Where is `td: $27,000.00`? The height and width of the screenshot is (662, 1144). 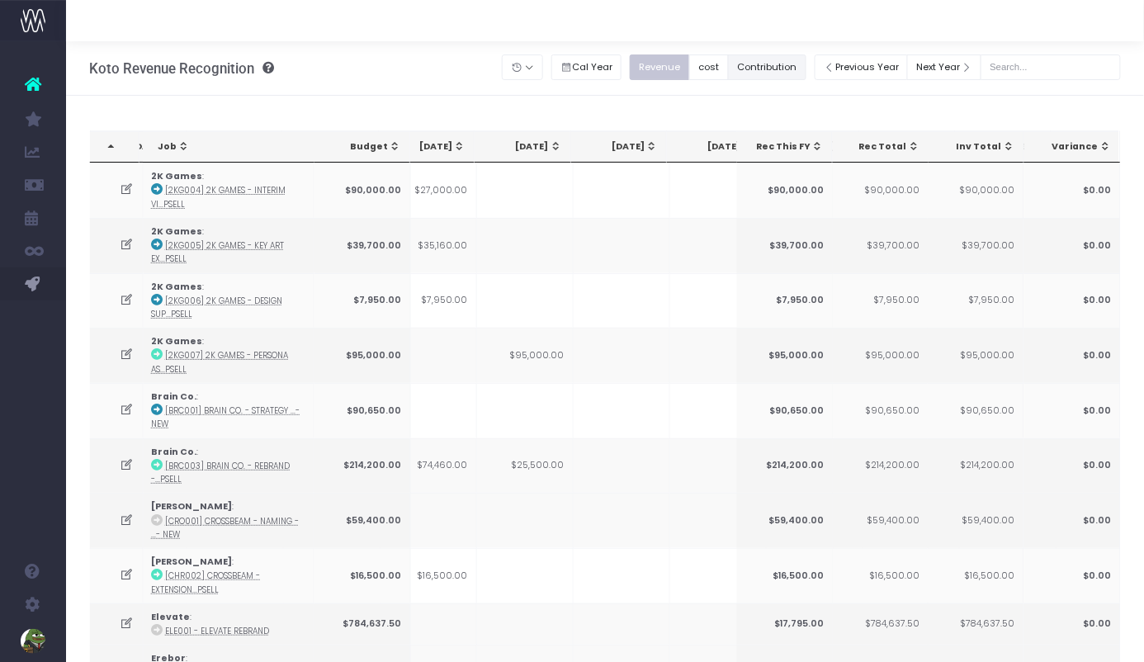 td: $27,000.00 is located at coordinates (428, 190).